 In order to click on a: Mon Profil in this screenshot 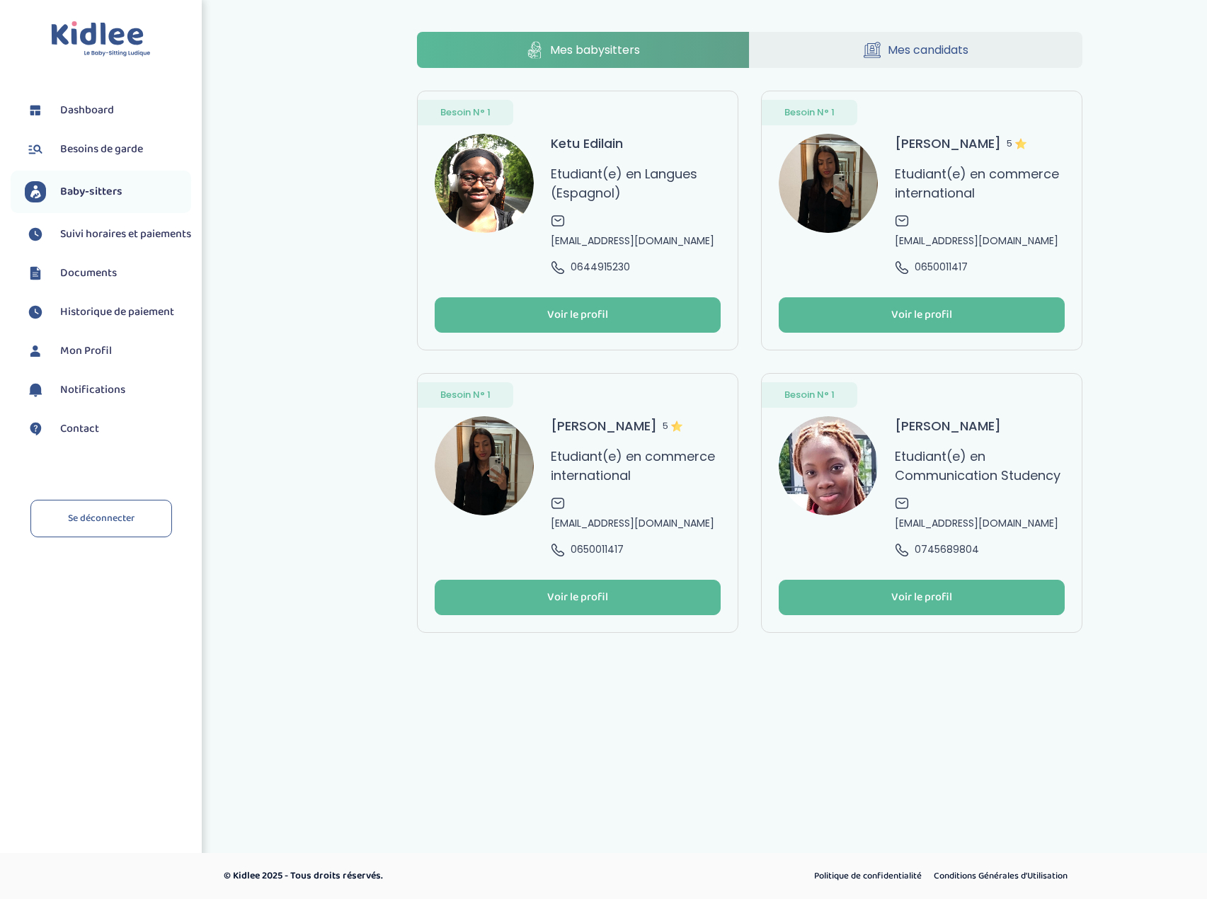, I will do `click(108, 351)`.